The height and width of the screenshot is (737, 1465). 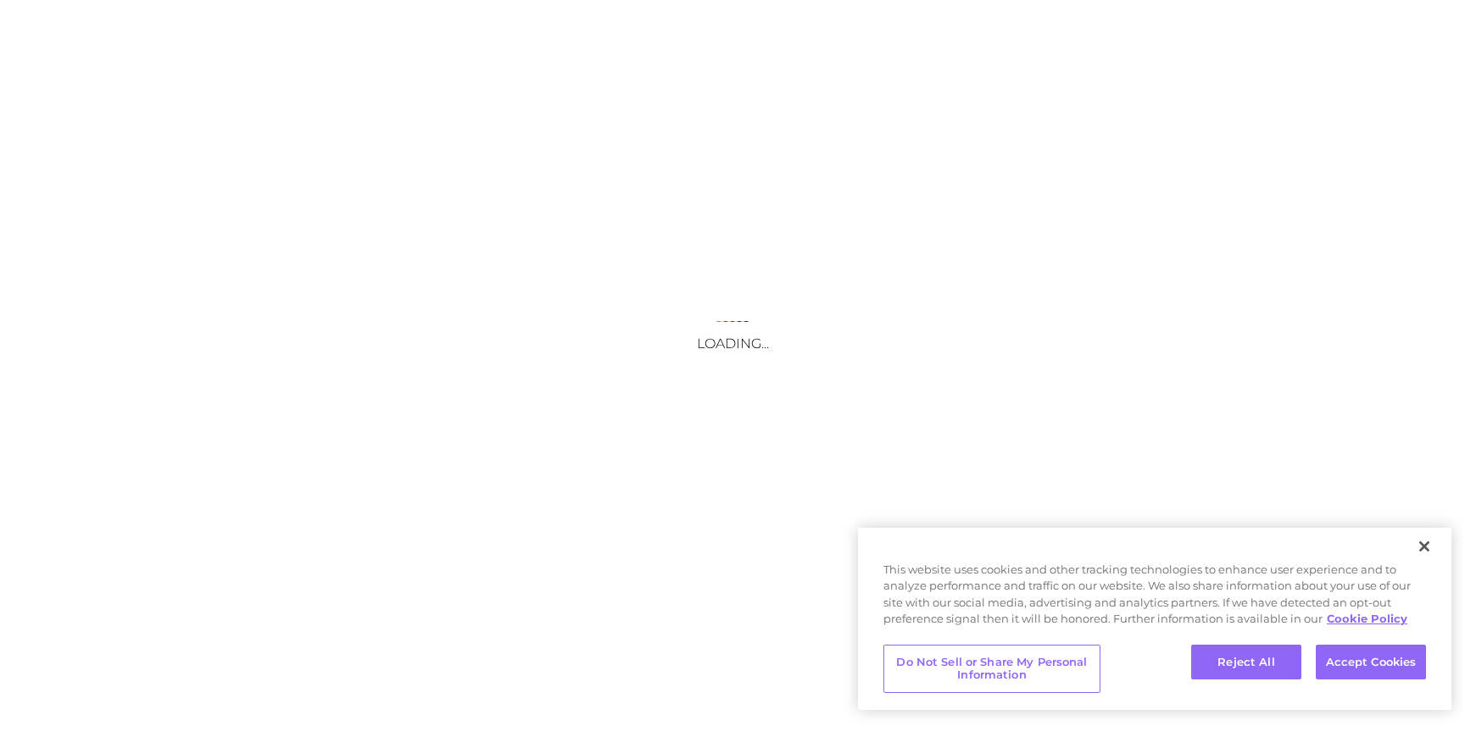 What do you see at coordinates (1366, 619) in the screenshot?
I see `a: More information about your privacy, opens in a new tab` at bounding box center [1366, 619].